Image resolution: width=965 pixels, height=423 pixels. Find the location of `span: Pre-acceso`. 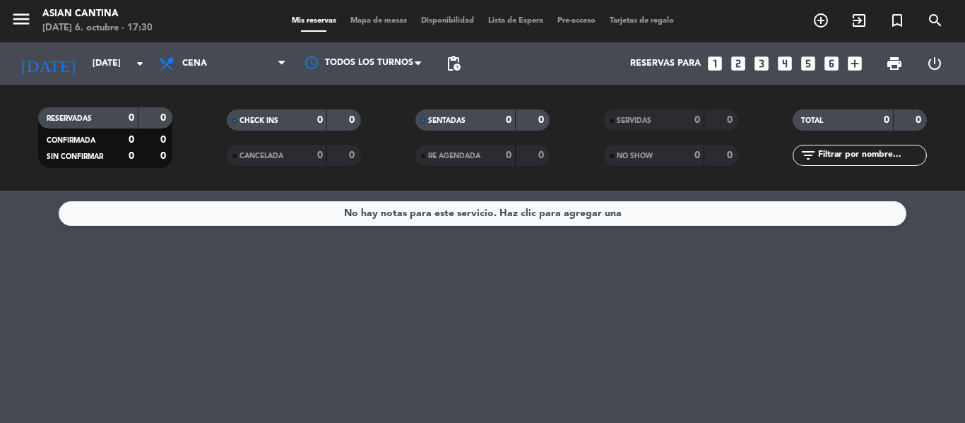

span: Pre-acceso is located at coordinates (576, 20).